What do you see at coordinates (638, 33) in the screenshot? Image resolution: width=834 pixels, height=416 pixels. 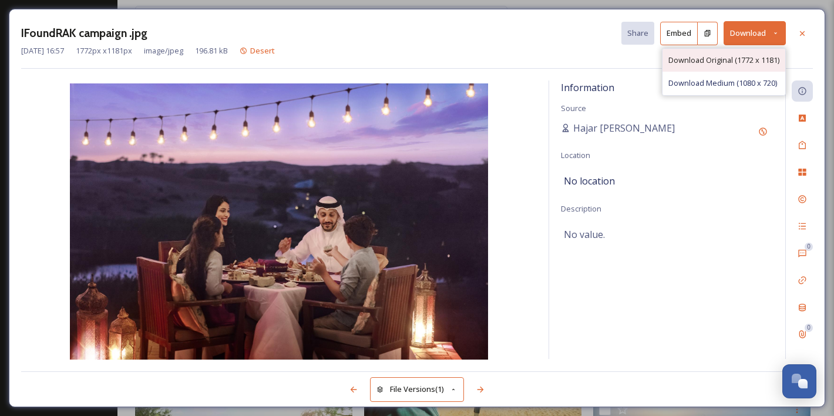 I see `button: Share` at bounding box center [638, 33].